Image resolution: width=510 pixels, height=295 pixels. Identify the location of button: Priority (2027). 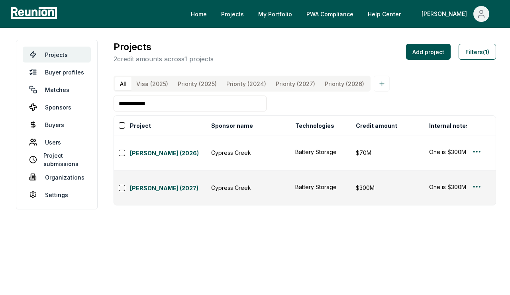
(295, 84).